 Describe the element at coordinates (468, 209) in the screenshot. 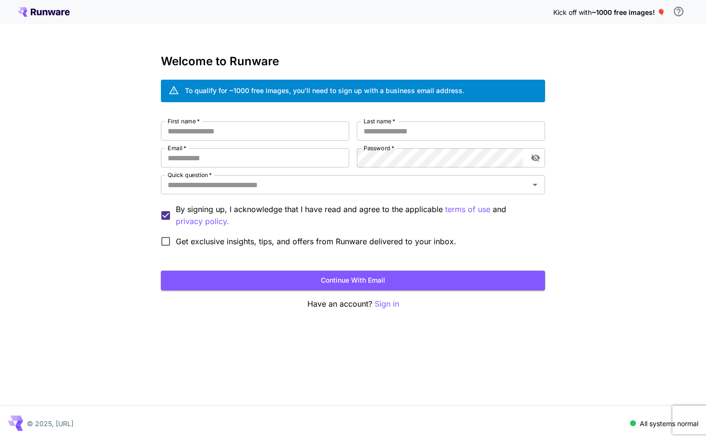

I see `button: By signing up, I acknowledge that I have read and agree to the applicable and privacy policy.` at that location.